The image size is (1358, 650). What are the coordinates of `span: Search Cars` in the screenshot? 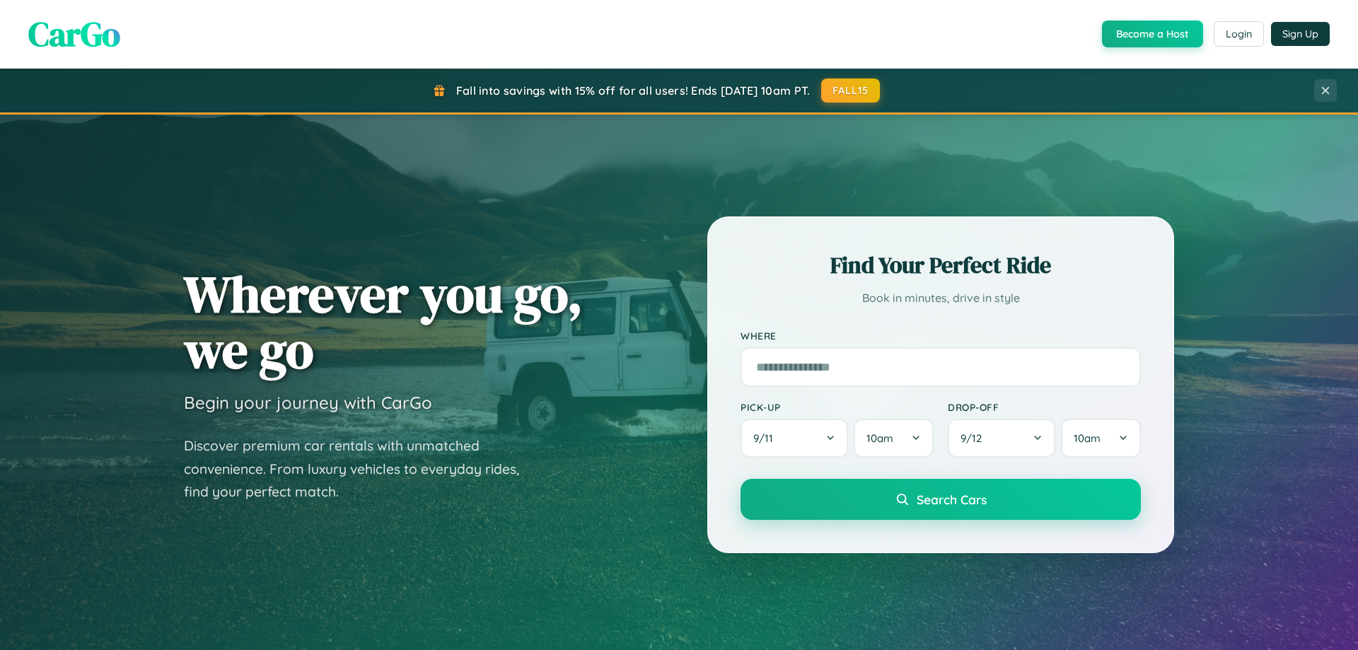 It's located at (952, 500).